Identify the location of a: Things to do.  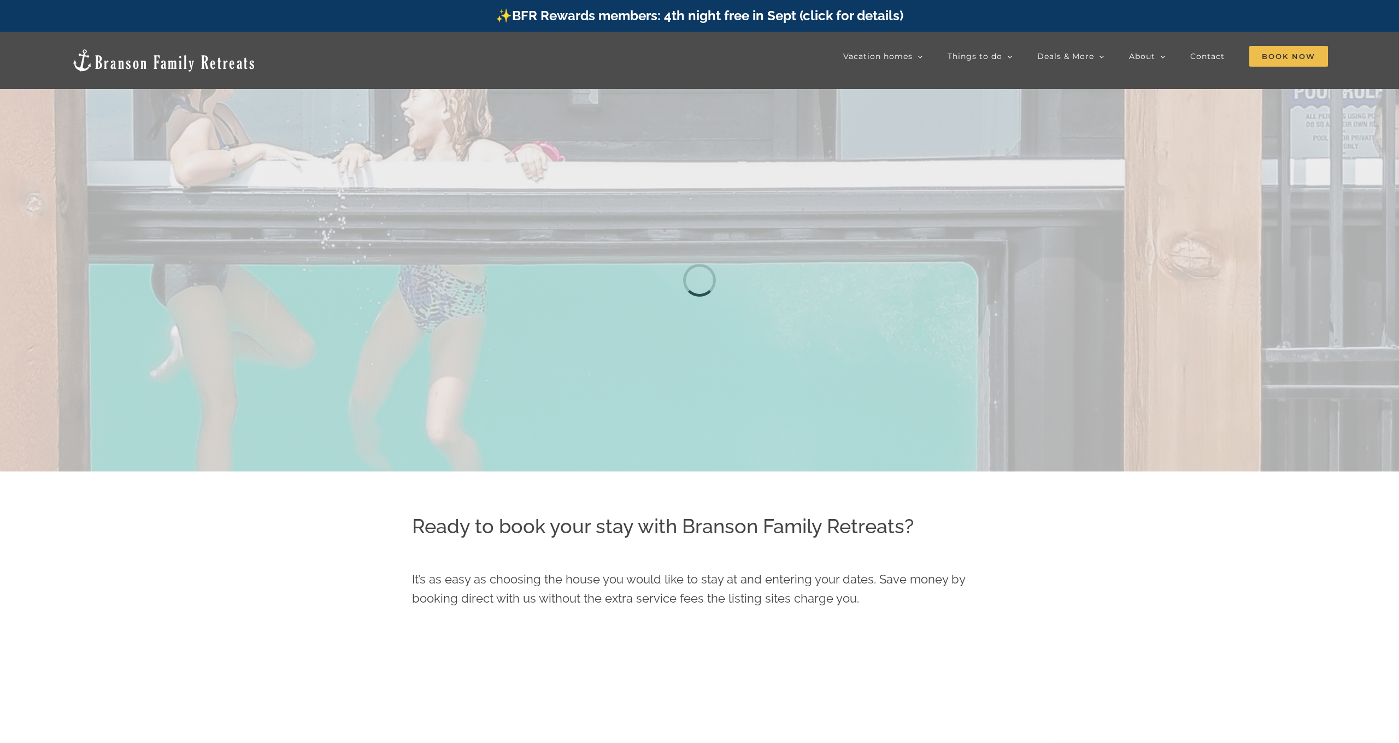
(980, 56).